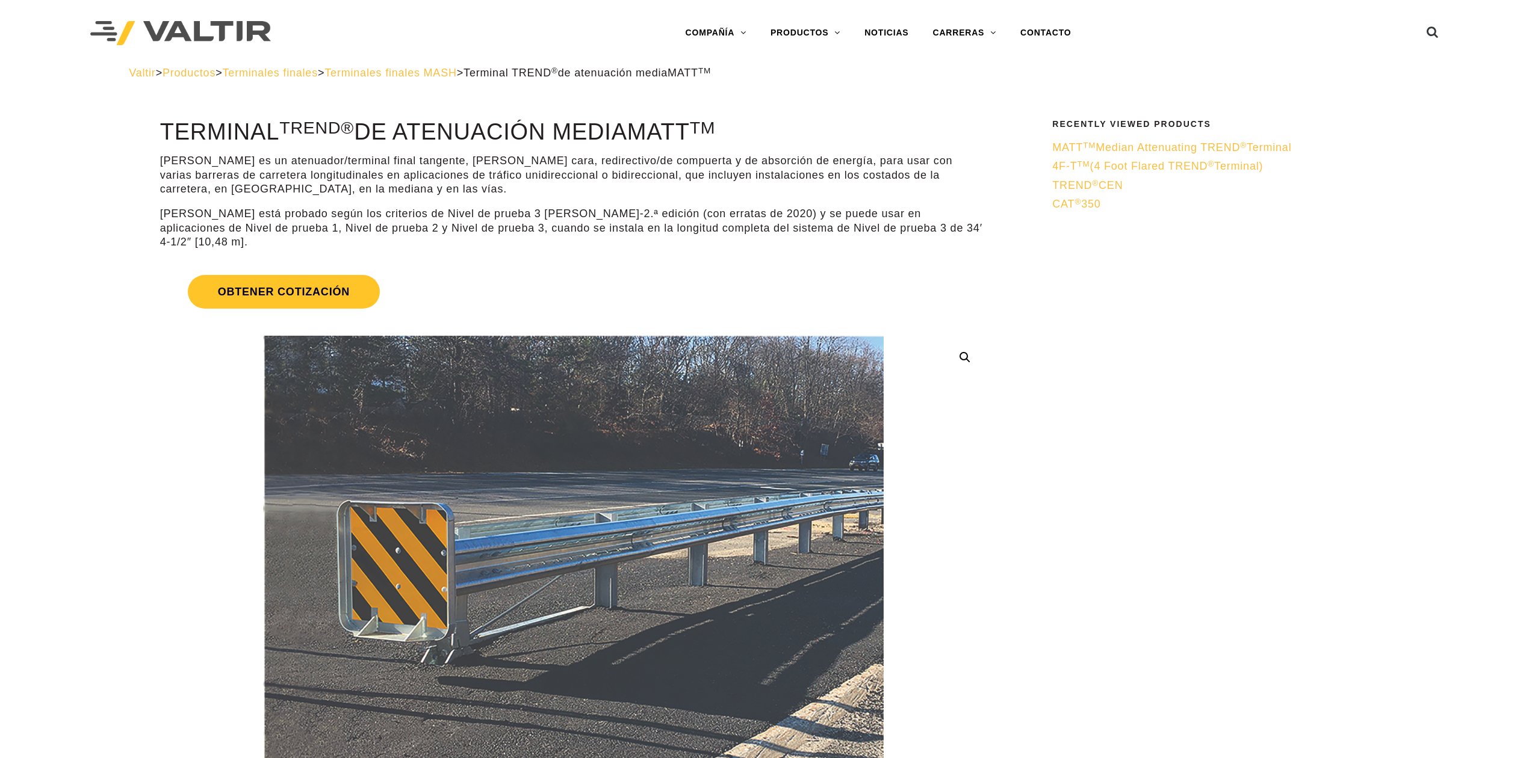  I want to click on span: 4F-T (4 Foot Flared TREND Terminal), so click(1157, 166).